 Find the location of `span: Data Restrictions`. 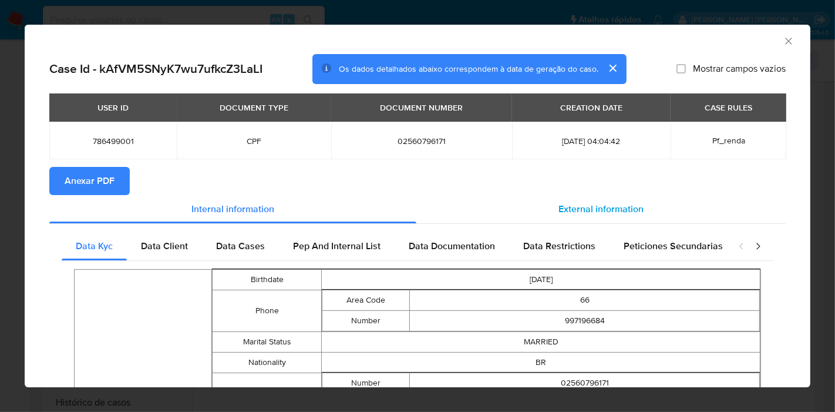

span: Data Restrictions is located at coordinates (559, 246).